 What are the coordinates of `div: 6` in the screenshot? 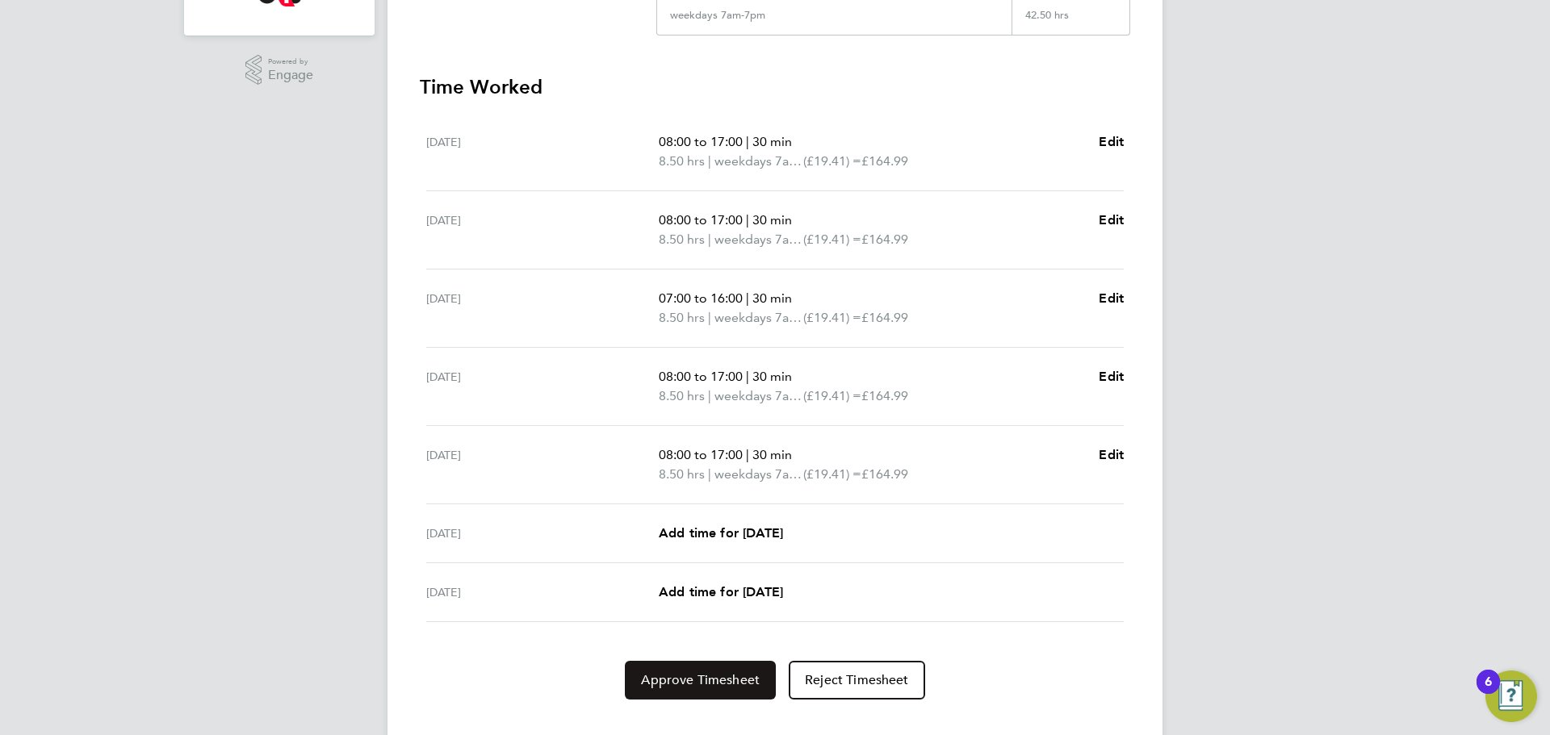 It's located at (1487, 692).